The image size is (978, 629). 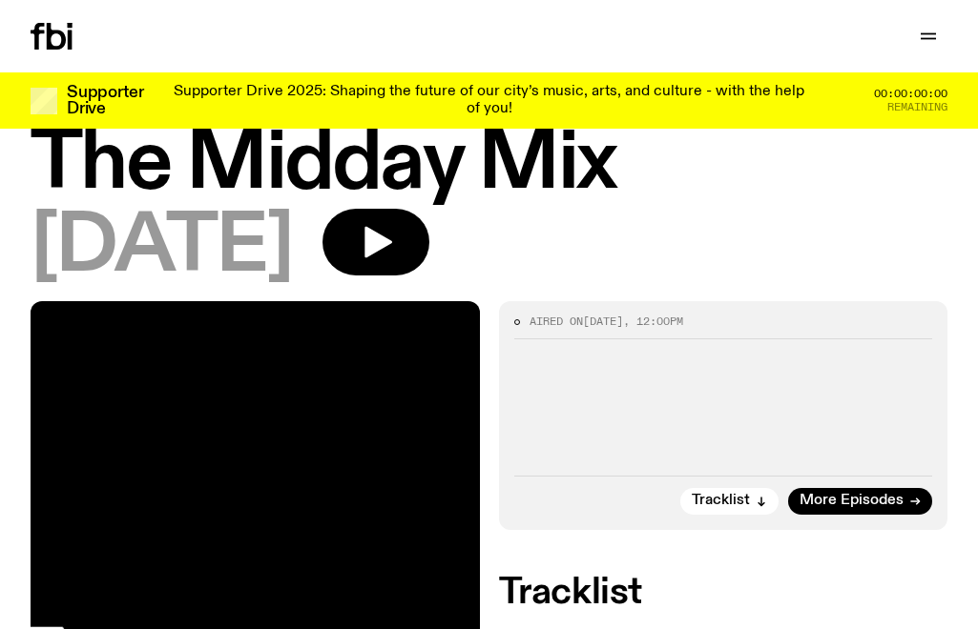 What do you see at coordinates (488, 100) in the screenshot?
I see `p: Supporter Drive 2025: Shaping the future of our city’s music, arts, and culture - with the help o...` at bounding box center [488, 100].